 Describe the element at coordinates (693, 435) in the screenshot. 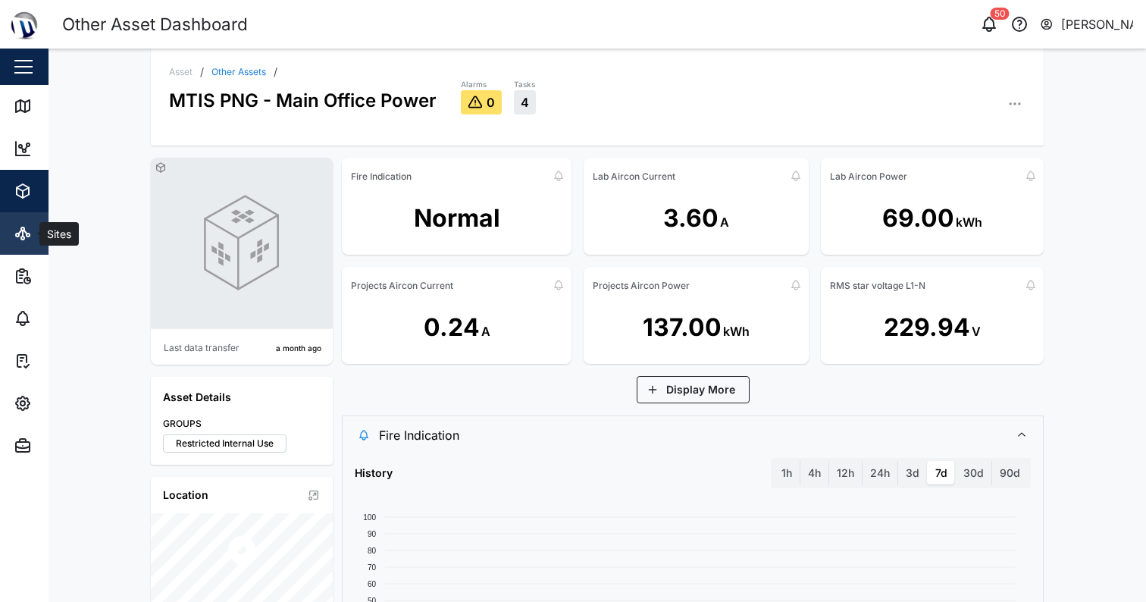

I see `button: Fire Indication` at that location.